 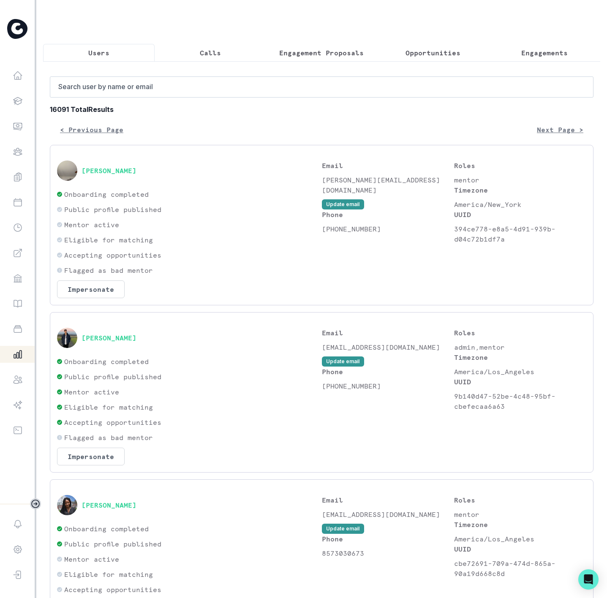 I want to click on button: Next Page >, so click(x=560, y=130).